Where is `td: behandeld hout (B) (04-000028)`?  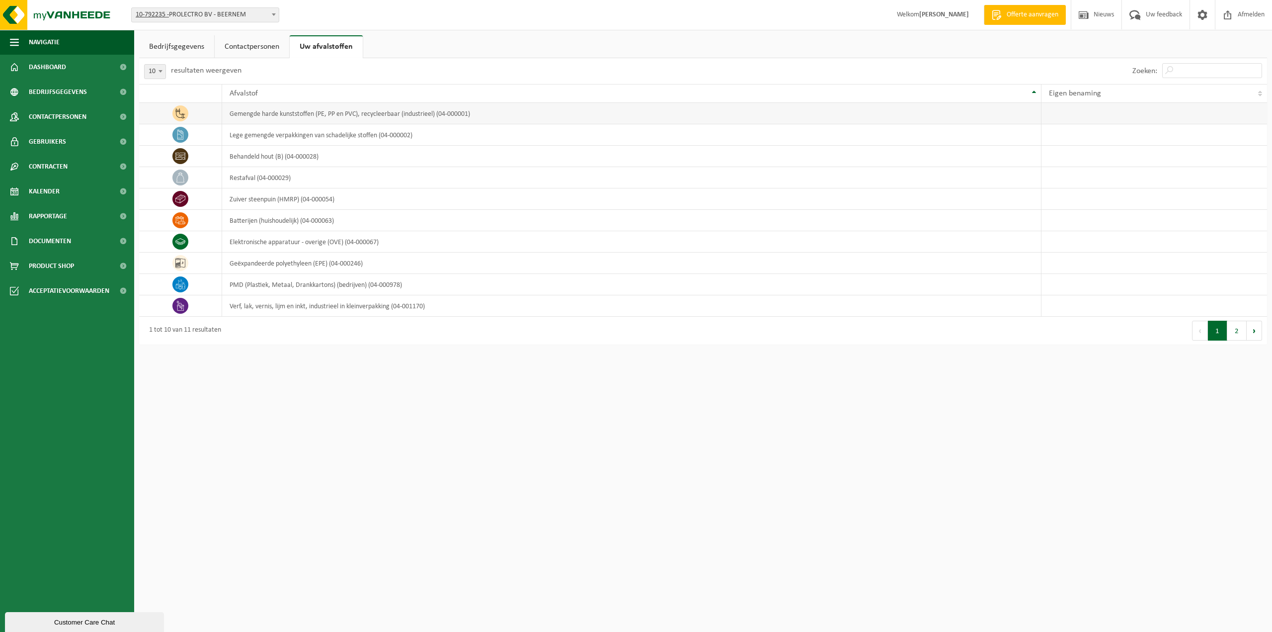 td: behandeld hout (B) (04-000028) is located at coordinates (632, 156).